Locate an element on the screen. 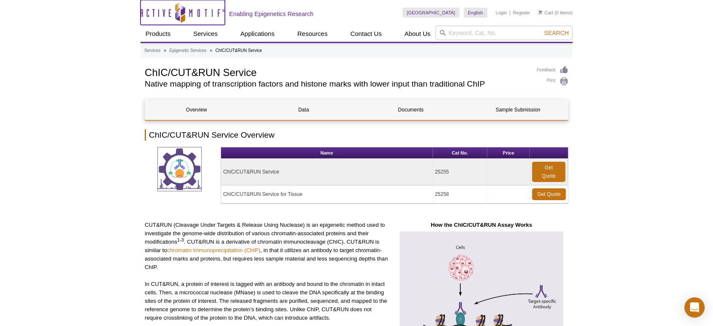  a: Epigenetic Services is located at coordinates (188, 51).